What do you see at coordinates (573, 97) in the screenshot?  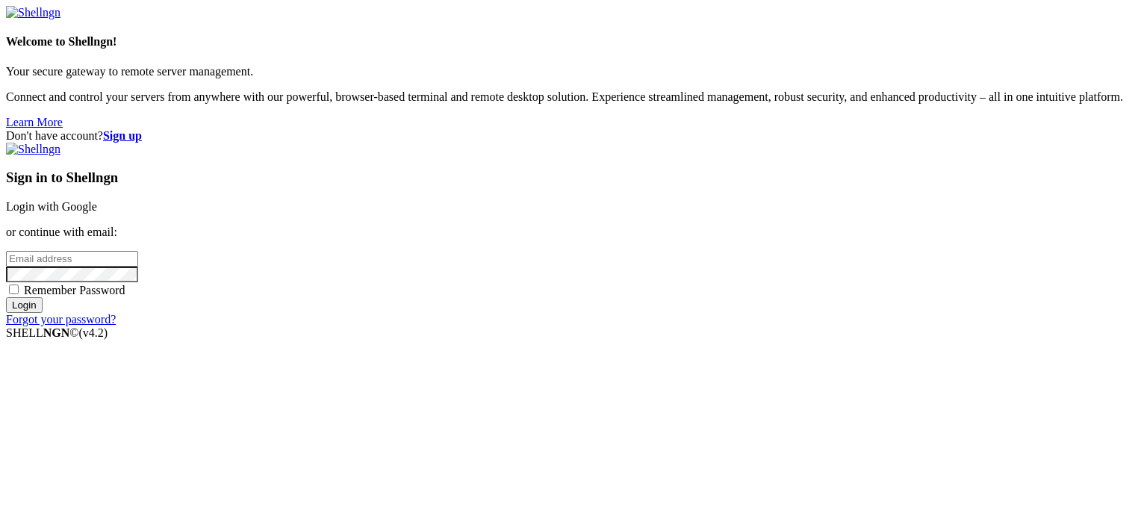 I see `p: Connect and control your servers from anywhere with our powerful, browser-based terminal and remo...` at bounding box center [573, 97].